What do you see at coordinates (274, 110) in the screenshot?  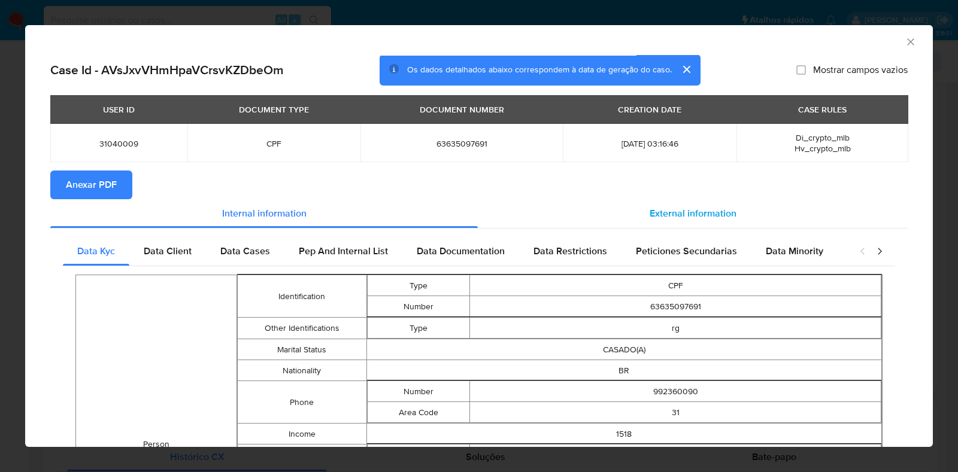 I see `div: DOCUMENT TYPE` at bounding box center [274, 110].